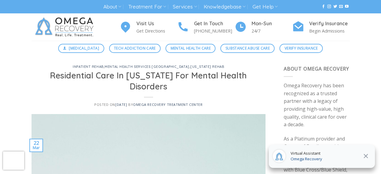  What do you see at coordinates (317, 69) in the screenshot?
I see `span: About Omega Recovery` at bounding box center [317, 69].